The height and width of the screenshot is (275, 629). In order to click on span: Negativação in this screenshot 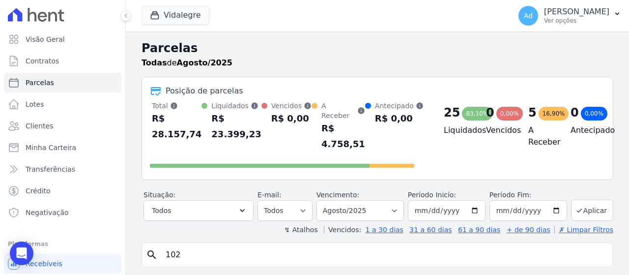, I will do `click(47, 212)`.